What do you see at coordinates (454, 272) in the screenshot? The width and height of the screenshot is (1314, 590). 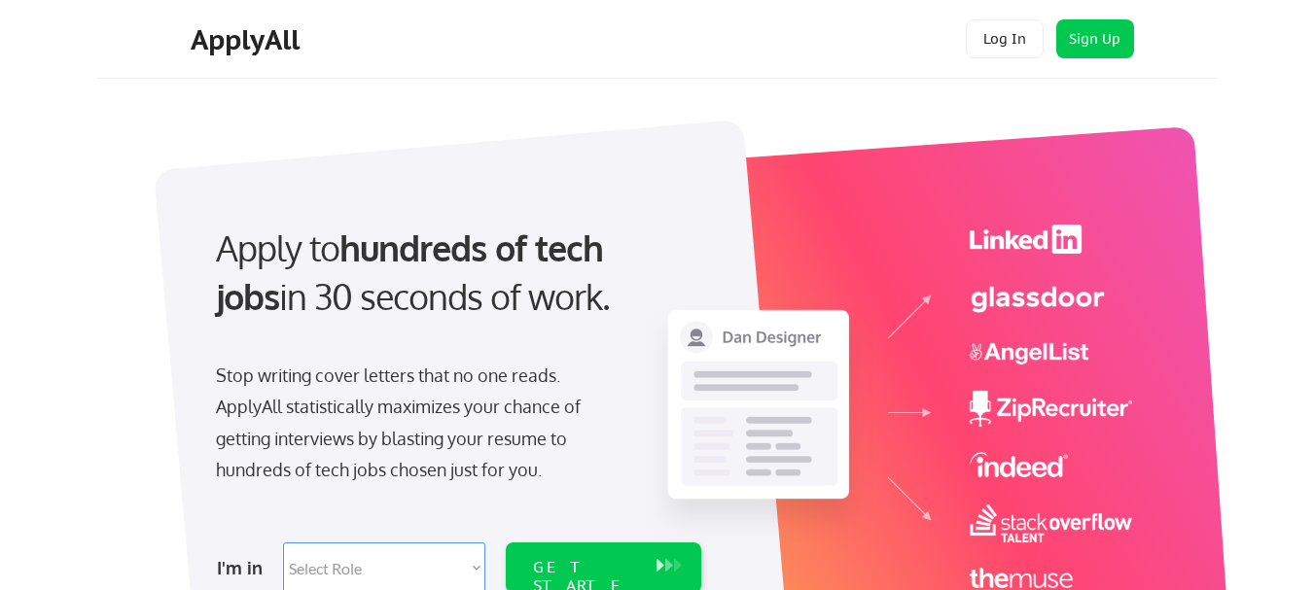 I see `div: Apply to in 30 seconds of work.` at bounding box center [454, 272].